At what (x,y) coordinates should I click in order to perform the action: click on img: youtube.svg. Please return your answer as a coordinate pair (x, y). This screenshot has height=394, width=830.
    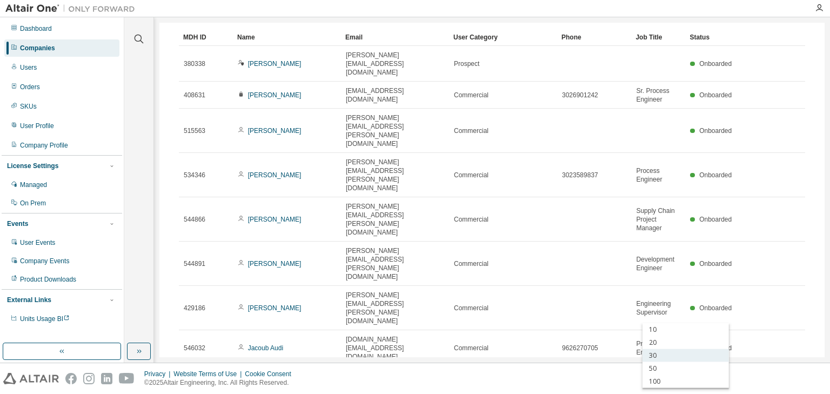
    Looking at the image, I should click on (126, 378).